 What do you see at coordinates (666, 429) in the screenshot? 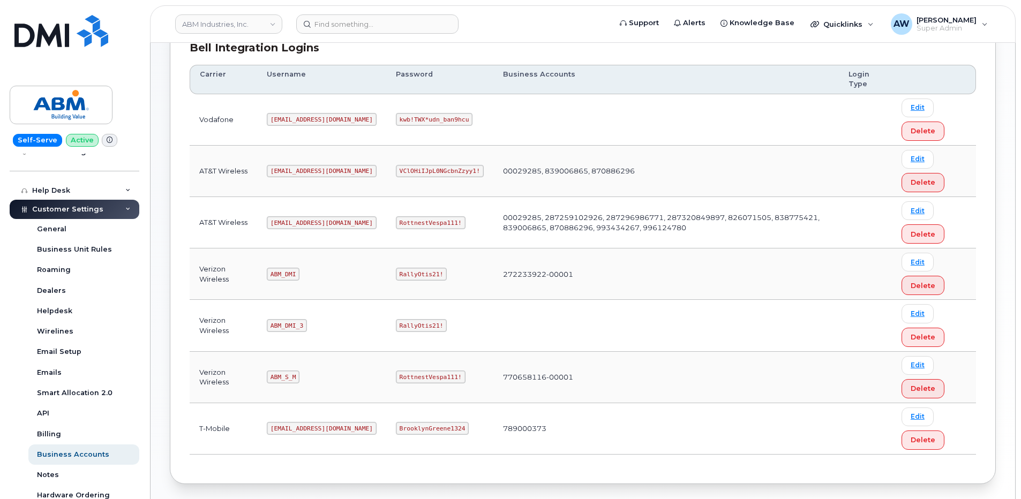
I see `td: 789000373` at bounding box center [666, 429].